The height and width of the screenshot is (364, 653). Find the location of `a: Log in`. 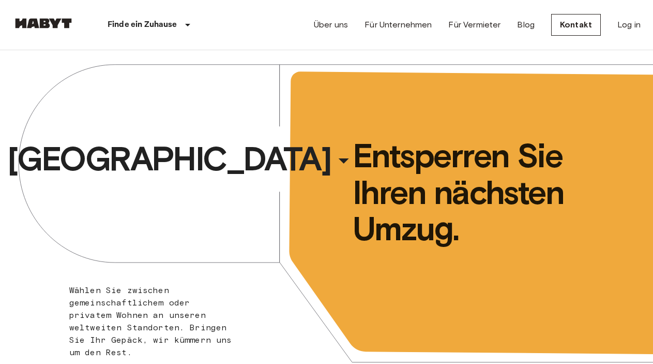

a: Log in is located at coordinates (629, 25).